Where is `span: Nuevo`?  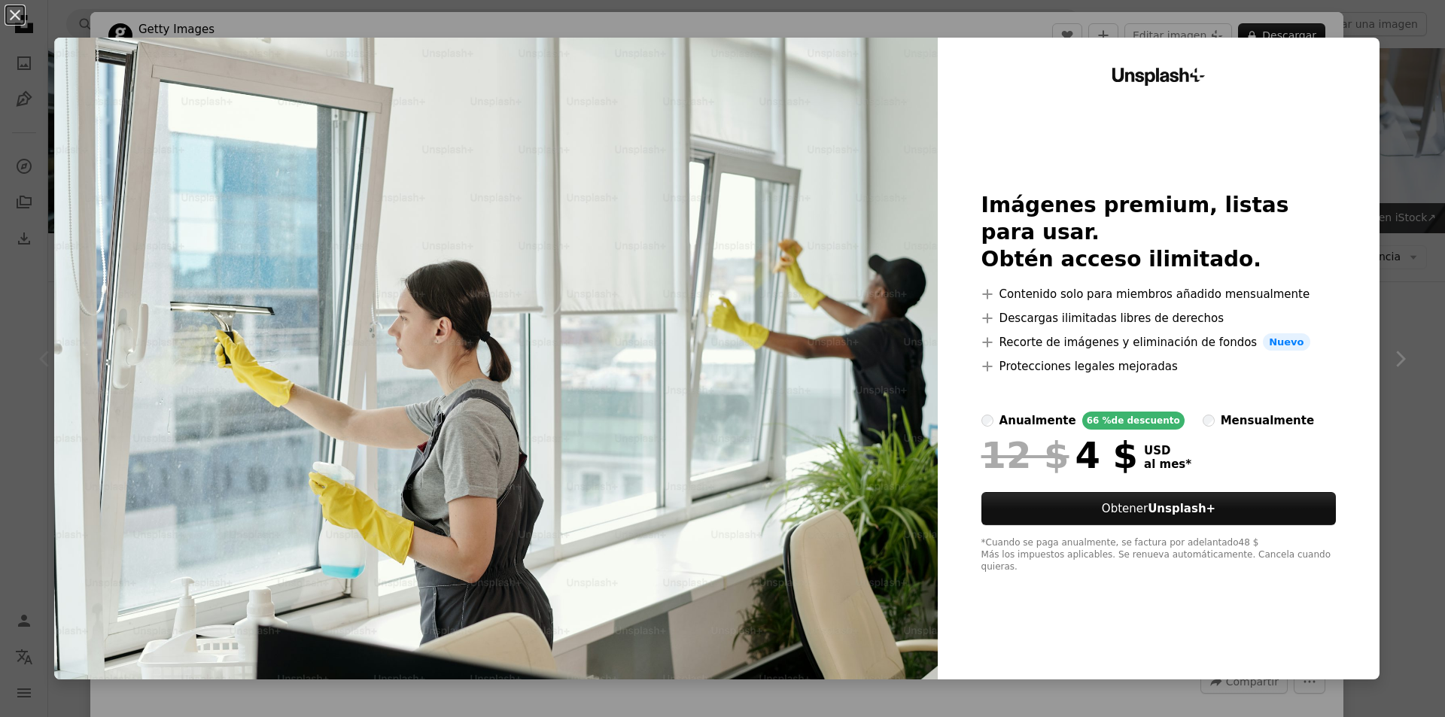
span: Nuevo is located at coordinates (1287, 343).